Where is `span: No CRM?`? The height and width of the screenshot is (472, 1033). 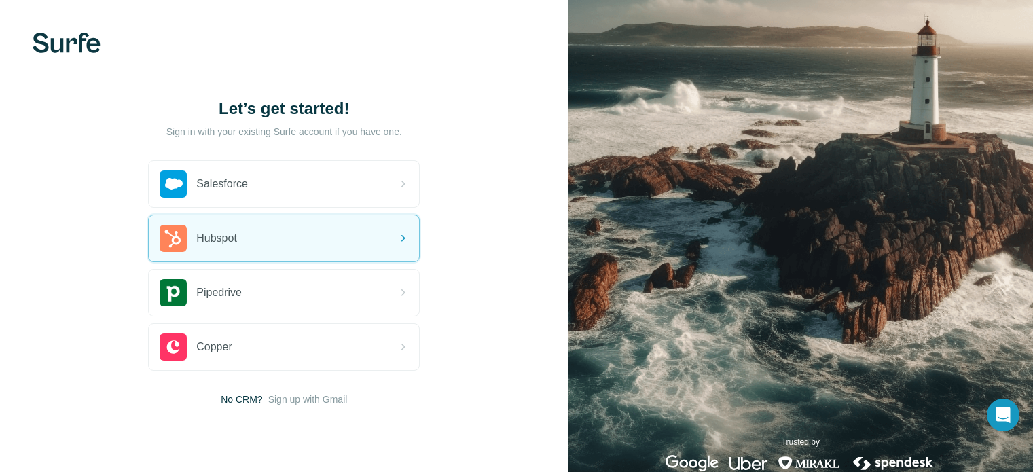
span: No CRM? is located at coordinates (241, 399).